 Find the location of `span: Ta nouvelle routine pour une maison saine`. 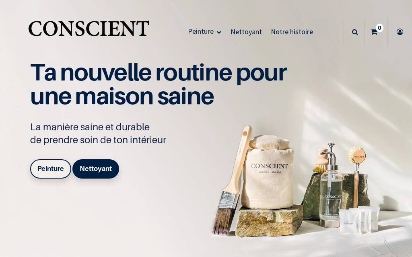

span: Ta nouvelle routine pour une maison saine is located at coordinates (158, 84).